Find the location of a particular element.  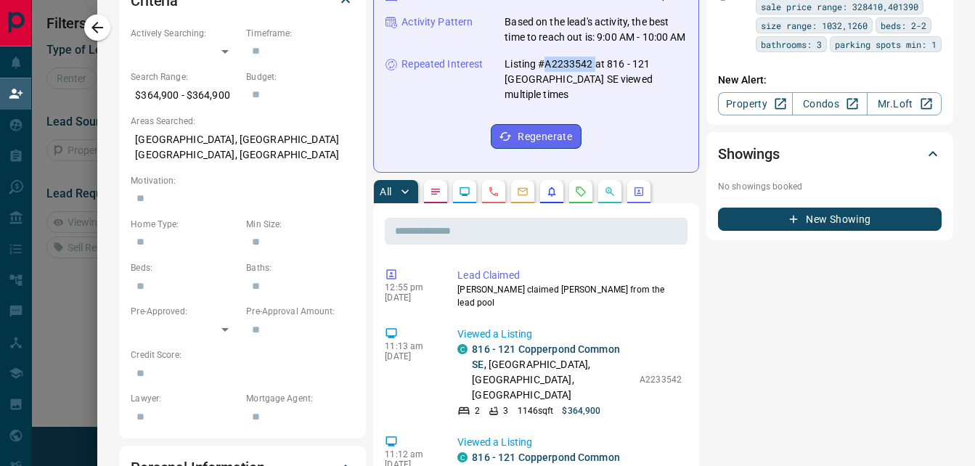

p: 11:13 am is located at coordinates (410, 346).